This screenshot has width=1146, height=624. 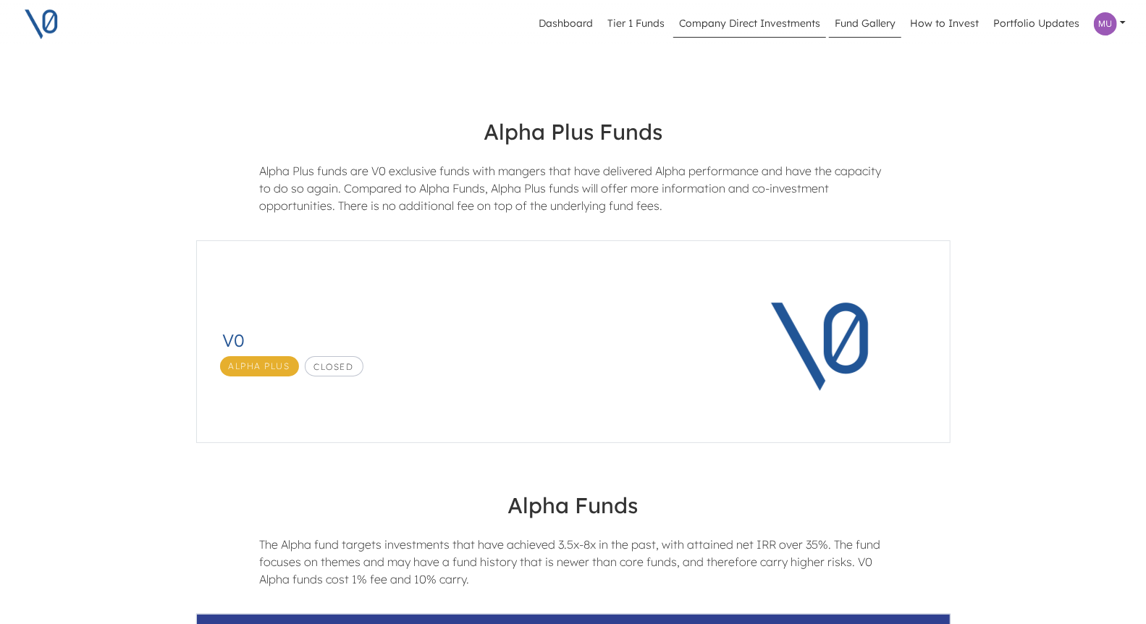 I want to click on a: Tier 1 Funds, so click(x=635, y=24).